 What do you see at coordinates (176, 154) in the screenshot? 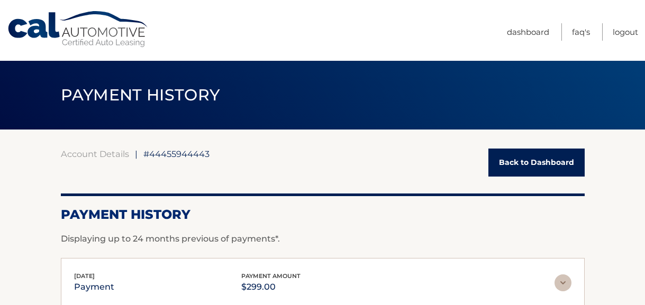
I see `span: #44455944443` at bounding box center [176, 154].